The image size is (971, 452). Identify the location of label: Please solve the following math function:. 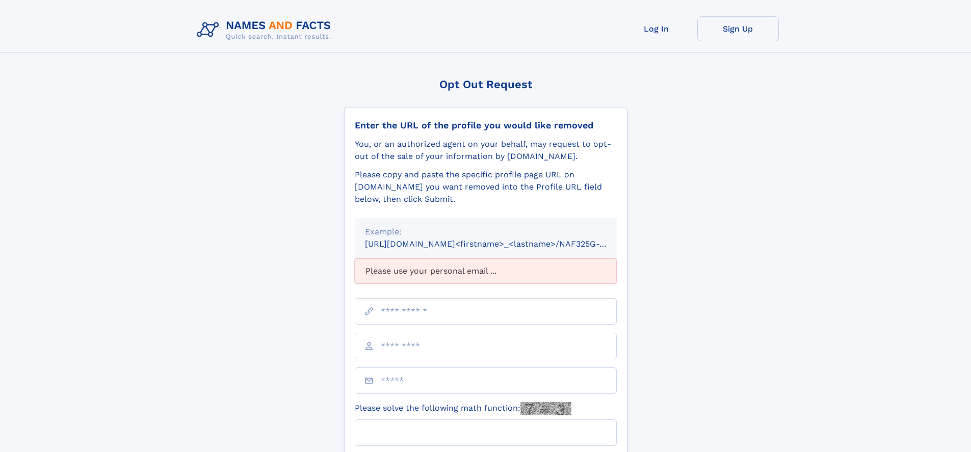
(463, 409).